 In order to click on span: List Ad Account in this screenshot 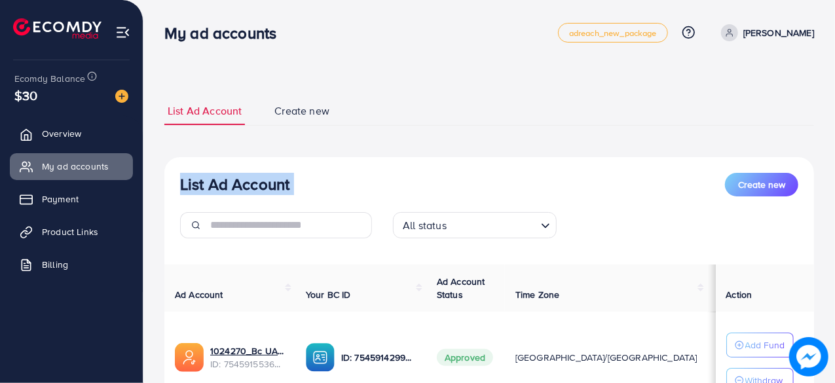, I will do `click(204, 111)`.